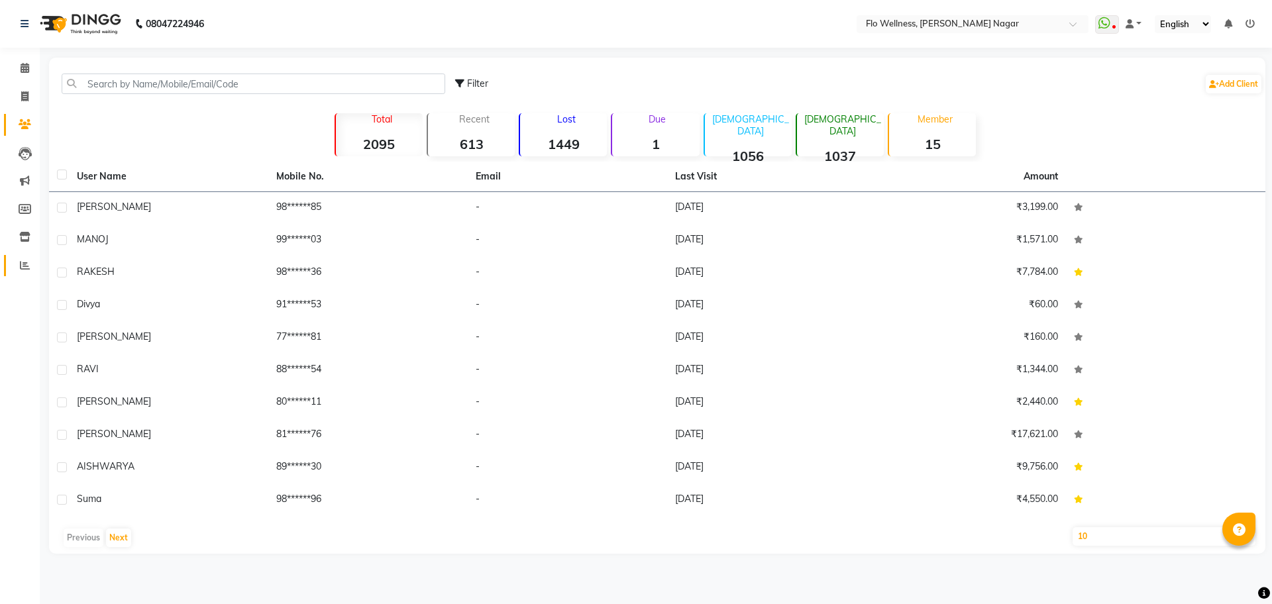 The height and width of the screenshot is (604, 1272). What do you see at coordinates (253, 83) in the screenshot?
I see `input: Search by Name/Mobile/Email/Code` at bounding box center [253, 83].